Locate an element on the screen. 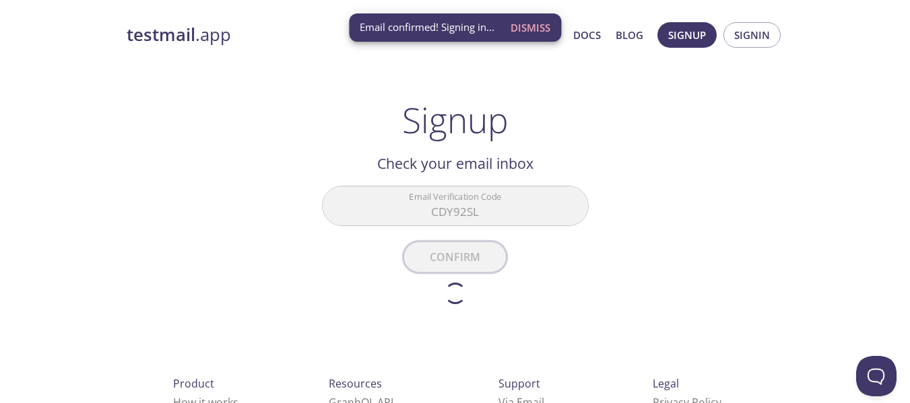 This screenshot has width=910, height=403. a: Docs is located at coordinates (586, 35).